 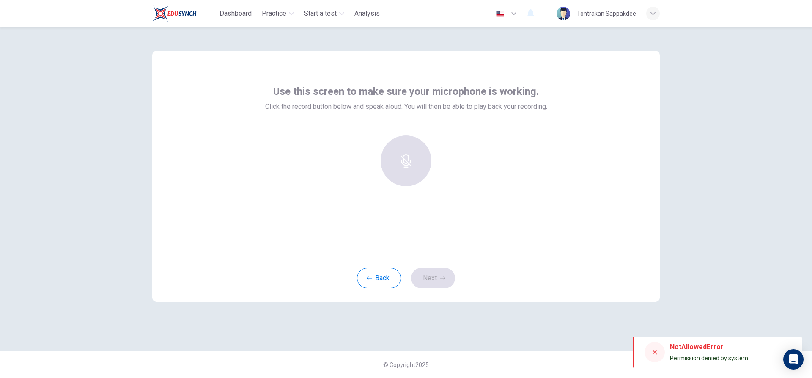 I want to click on button: Back, so click(x=379, y=278).